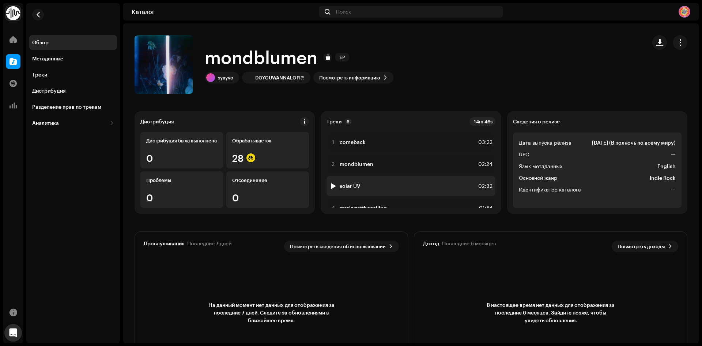  What do you see at coordinates (645, 246) in the screenshot?
I see `button: Посмотреть доходы` at bounding box center [645, 246].